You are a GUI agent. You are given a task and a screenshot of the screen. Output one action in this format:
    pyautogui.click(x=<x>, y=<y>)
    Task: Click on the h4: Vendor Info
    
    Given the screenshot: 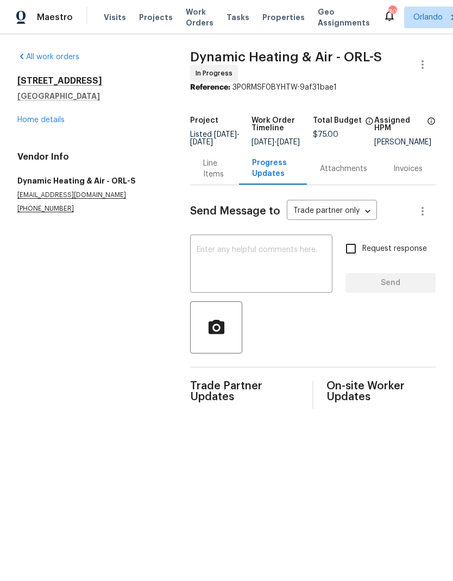 What is the action you would take?
    pyautogui.click(x=91, y=157)
    